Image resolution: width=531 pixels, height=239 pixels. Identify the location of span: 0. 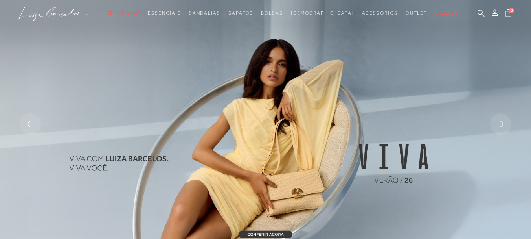
(512, 11).